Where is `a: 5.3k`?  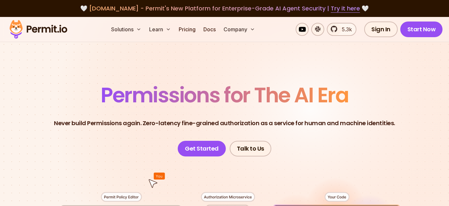
a: 5.3k is located at coordinates (342, 29).